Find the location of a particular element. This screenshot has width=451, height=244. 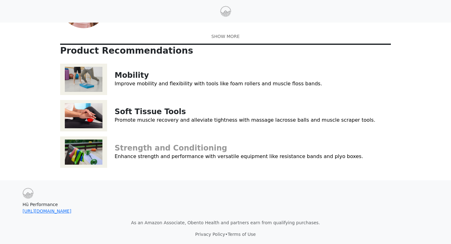

a: Privacy Policy is located at coordinates (210, 234).